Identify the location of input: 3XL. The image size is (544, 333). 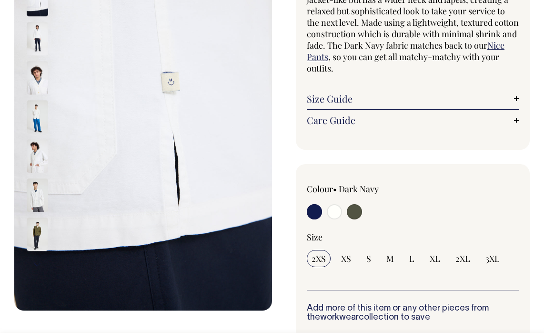
(493, 258).